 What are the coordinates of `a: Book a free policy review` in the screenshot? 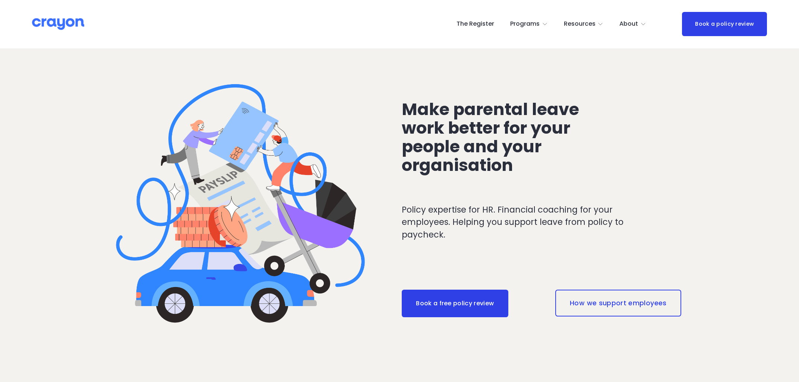 It's located at (455, 304).